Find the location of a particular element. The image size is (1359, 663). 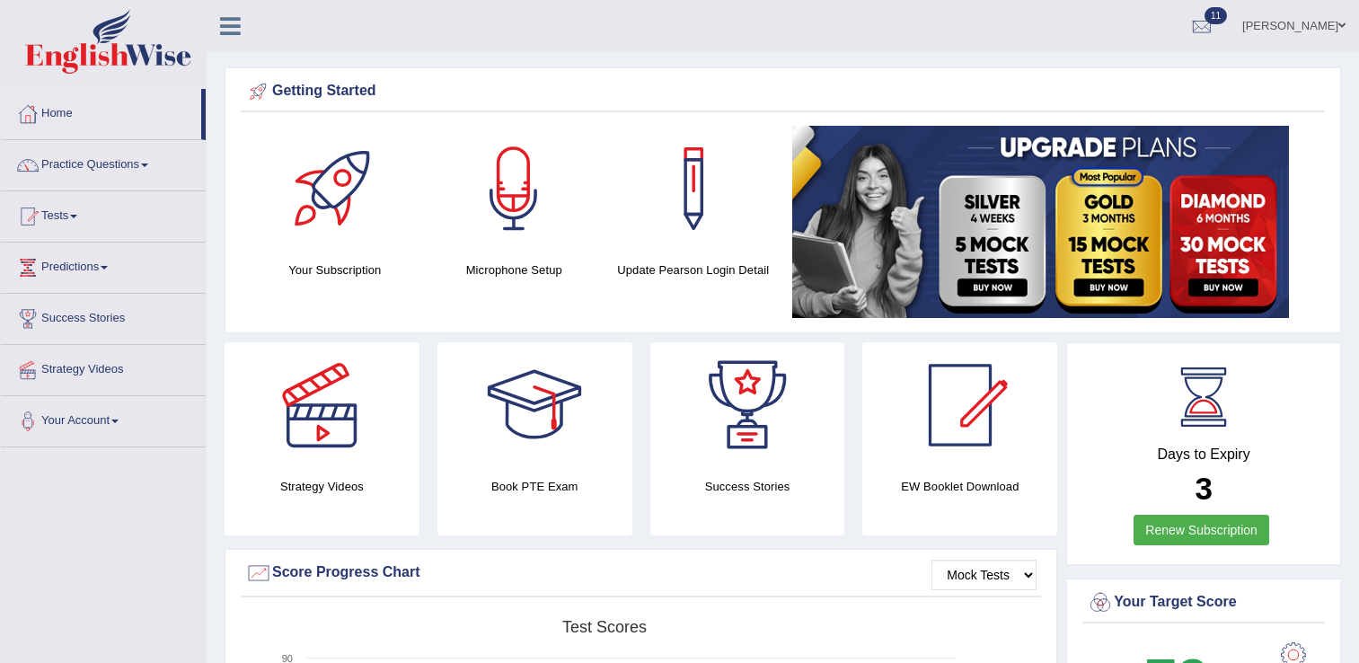

div: Your Target Score is located at coordinates (1204, 603).